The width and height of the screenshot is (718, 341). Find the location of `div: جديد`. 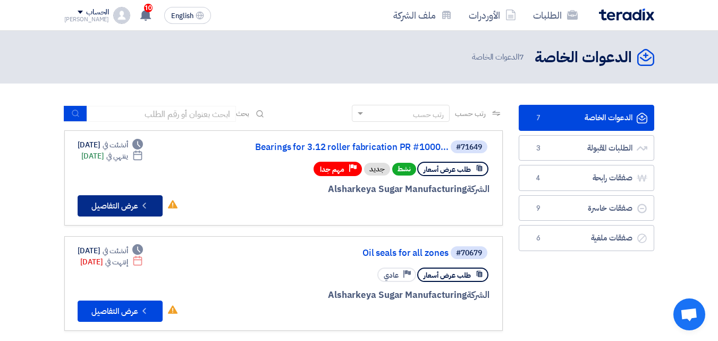

div: جديد is located at coordinates (377, 169).